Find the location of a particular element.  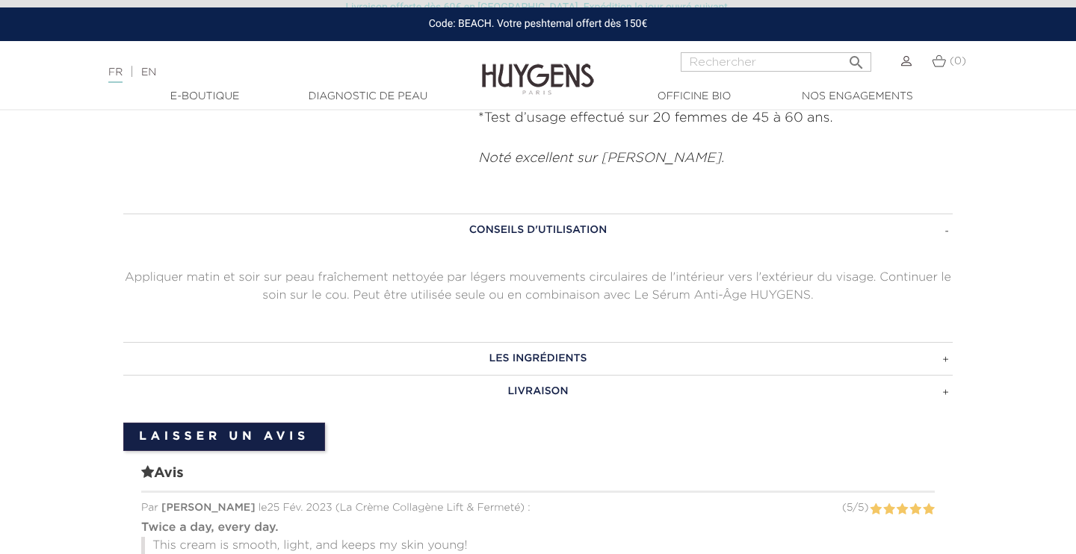

a: LES INGRÉDIENTS is located at coordinates (538, 359).